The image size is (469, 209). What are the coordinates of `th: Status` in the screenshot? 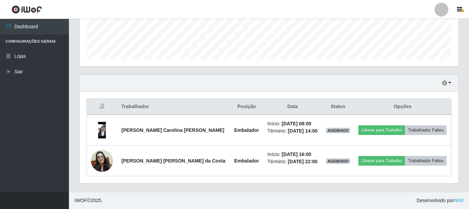 It's located at (338, 107).